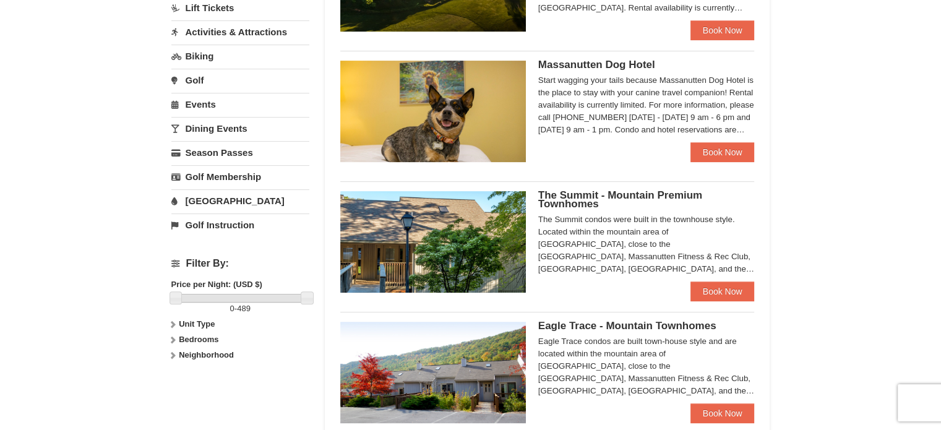 The image size is (941, 430). Describe the element at coordinates (216, 284) in the screenshot. I see `strong: Price per Night: (USD $)` at that location.